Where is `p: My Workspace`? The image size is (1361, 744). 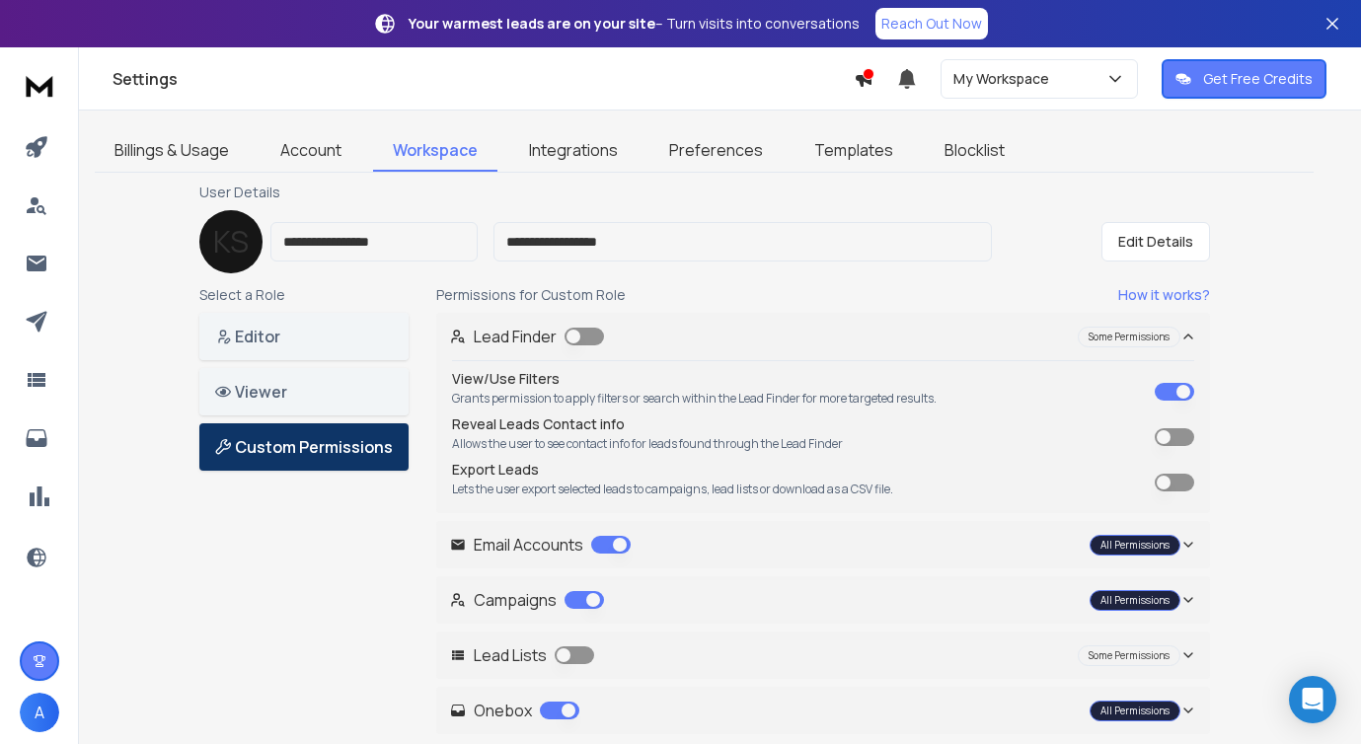 p: My Workspace is located at coordinates (1005, 79).